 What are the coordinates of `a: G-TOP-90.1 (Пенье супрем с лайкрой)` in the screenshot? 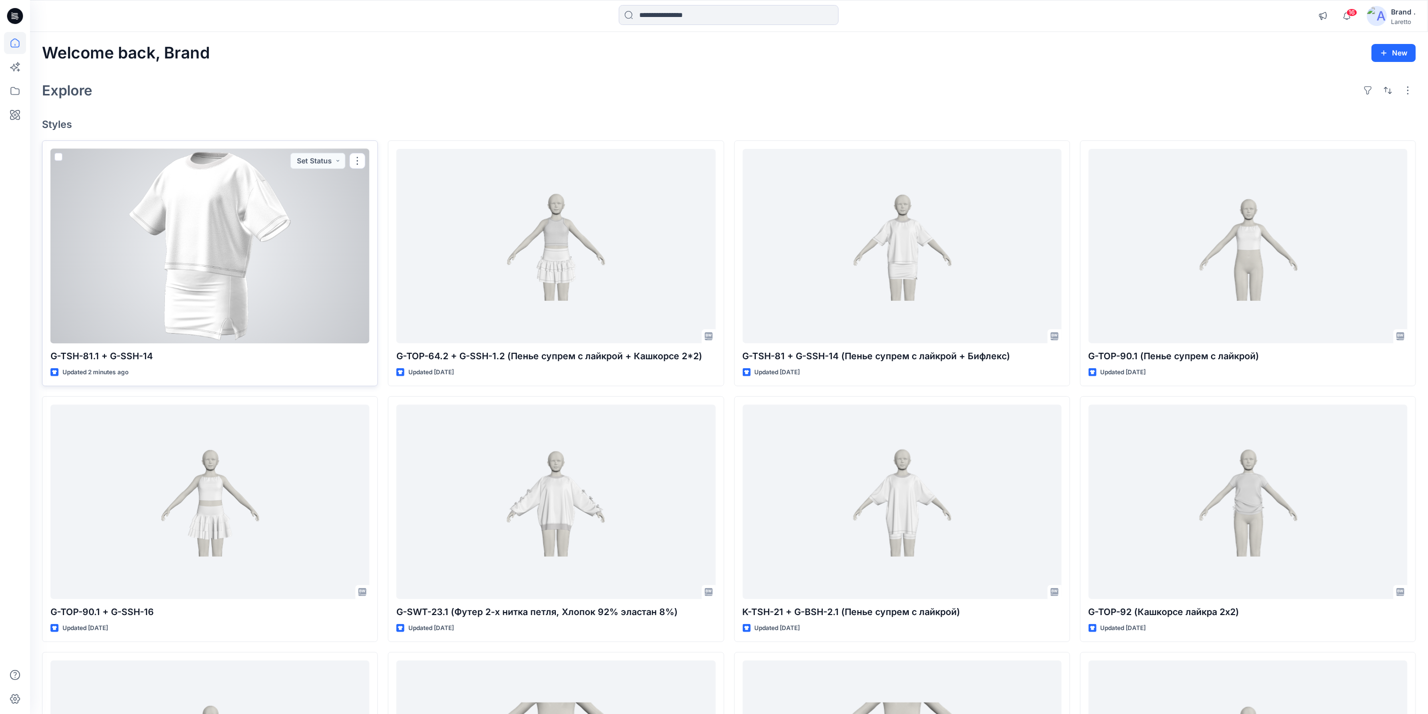 It's located at (1248, 246).